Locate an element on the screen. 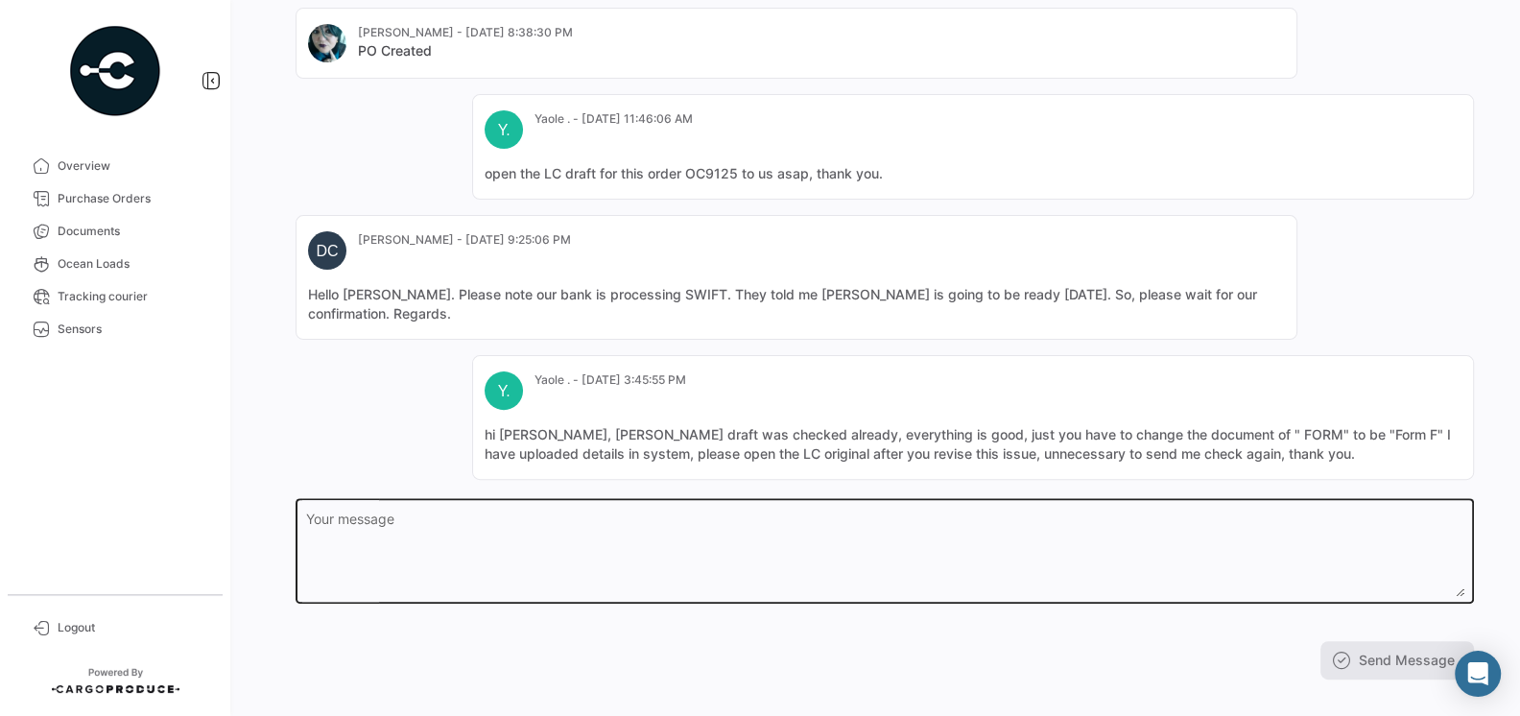  img: powered-by.png is located at coordinates (115, 71).